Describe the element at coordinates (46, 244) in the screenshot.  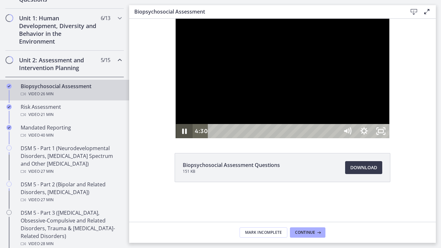
I see `span: · 28 min` at that location.